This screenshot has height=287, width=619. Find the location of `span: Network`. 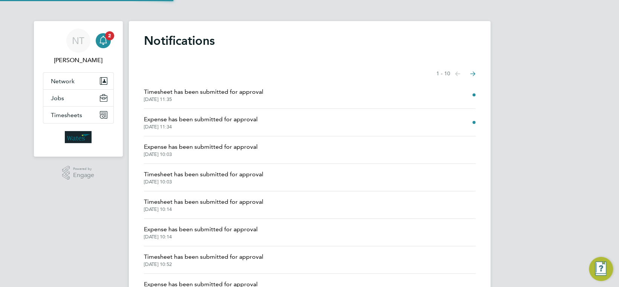

span: Network is located at coordinates (63, 81).